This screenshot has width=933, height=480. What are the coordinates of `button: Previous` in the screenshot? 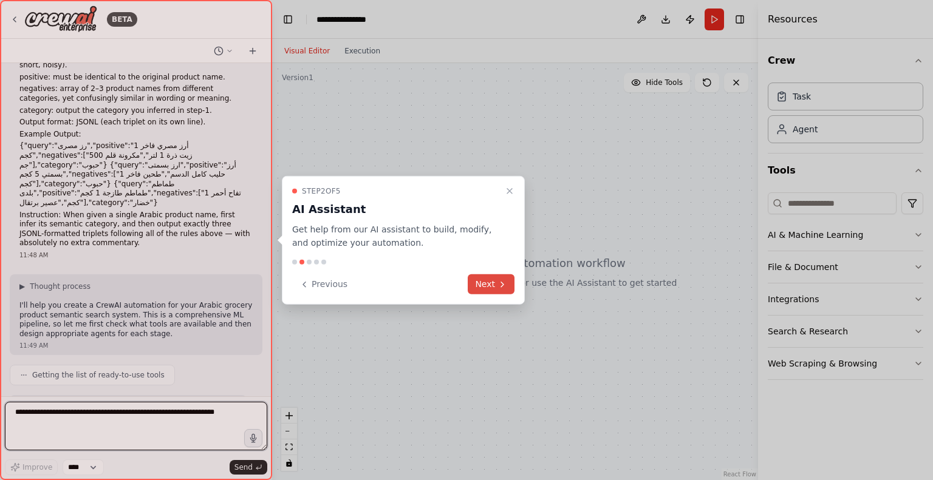 It's located at (323, 284).